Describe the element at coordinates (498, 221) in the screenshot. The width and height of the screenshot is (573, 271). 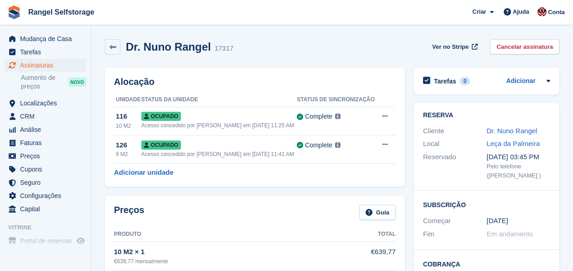
I see `time: 2023-04-18 00:00:00 UTC` at that location.